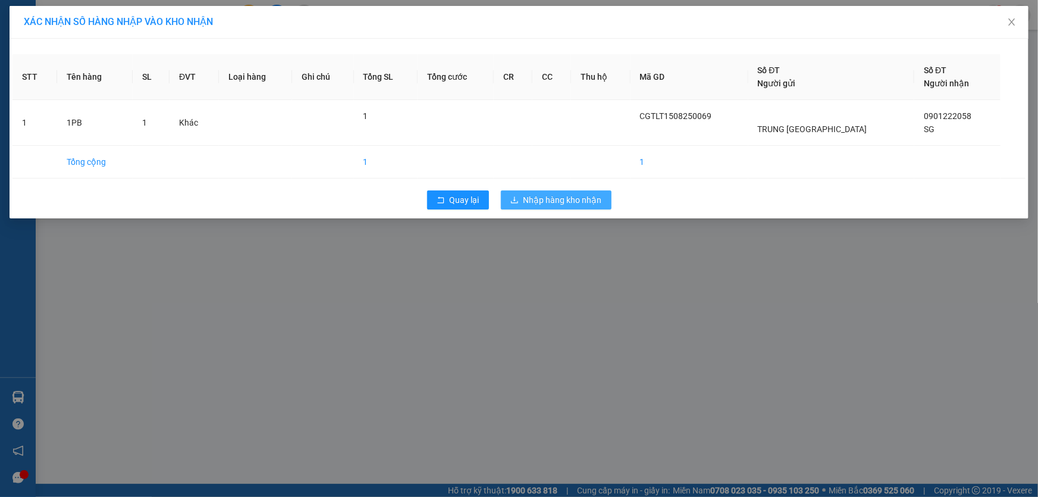 The width and height of the screenshot is (1038, 497). Describe the element at coordinates (515, 200) in the screenshot. I see `span: download` at that location.